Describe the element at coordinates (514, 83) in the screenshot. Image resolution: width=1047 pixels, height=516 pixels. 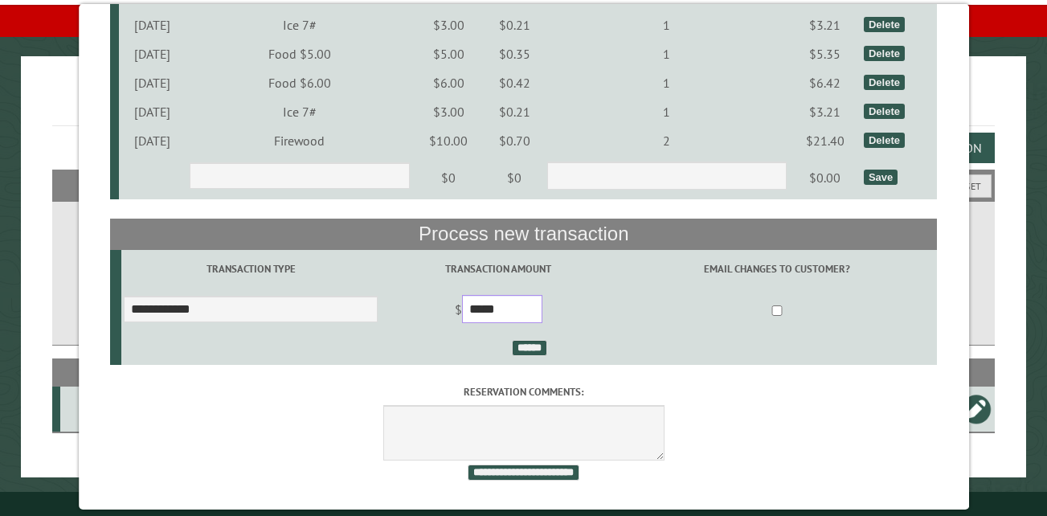
I see `td: $0.42` at that location.